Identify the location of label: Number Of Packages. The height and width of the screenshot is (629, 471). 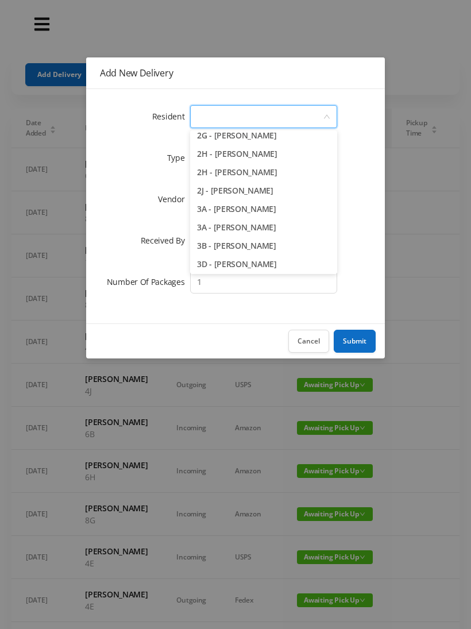
(149, 281).